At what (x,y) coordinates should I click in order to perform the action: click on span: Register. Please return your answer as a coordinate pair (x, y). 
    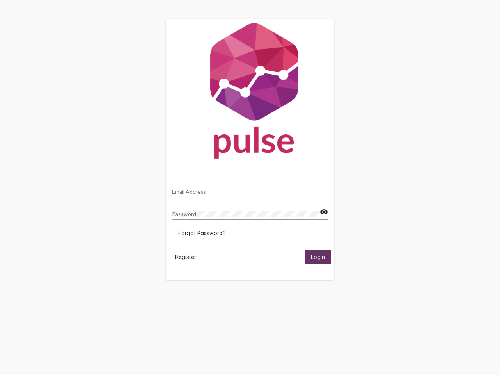
    Looking at the image, I should click on (185, 257).